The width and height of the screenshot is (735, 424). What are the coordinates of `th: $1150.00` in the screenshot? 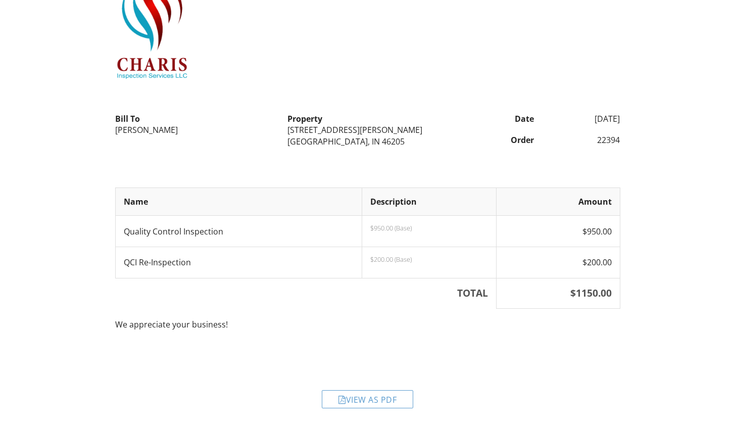 It's located at (558, 293).